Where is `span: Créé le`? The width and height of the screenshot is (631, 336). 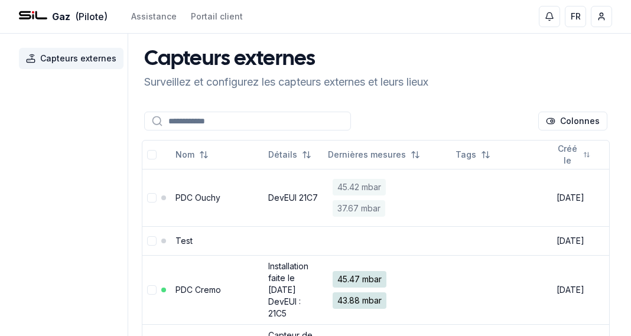
span: Créé le is located at coordinates (567, 155).